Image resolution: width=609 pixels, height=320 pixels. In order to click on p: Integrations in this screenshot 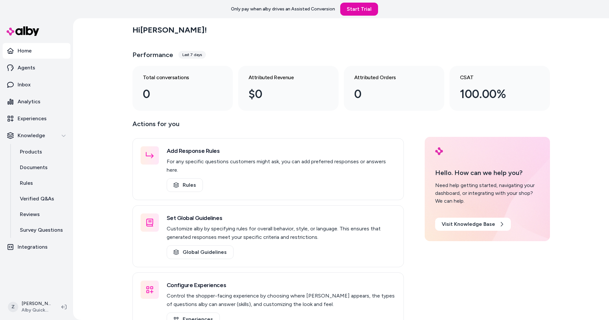, I will do `click(33, 247)`.